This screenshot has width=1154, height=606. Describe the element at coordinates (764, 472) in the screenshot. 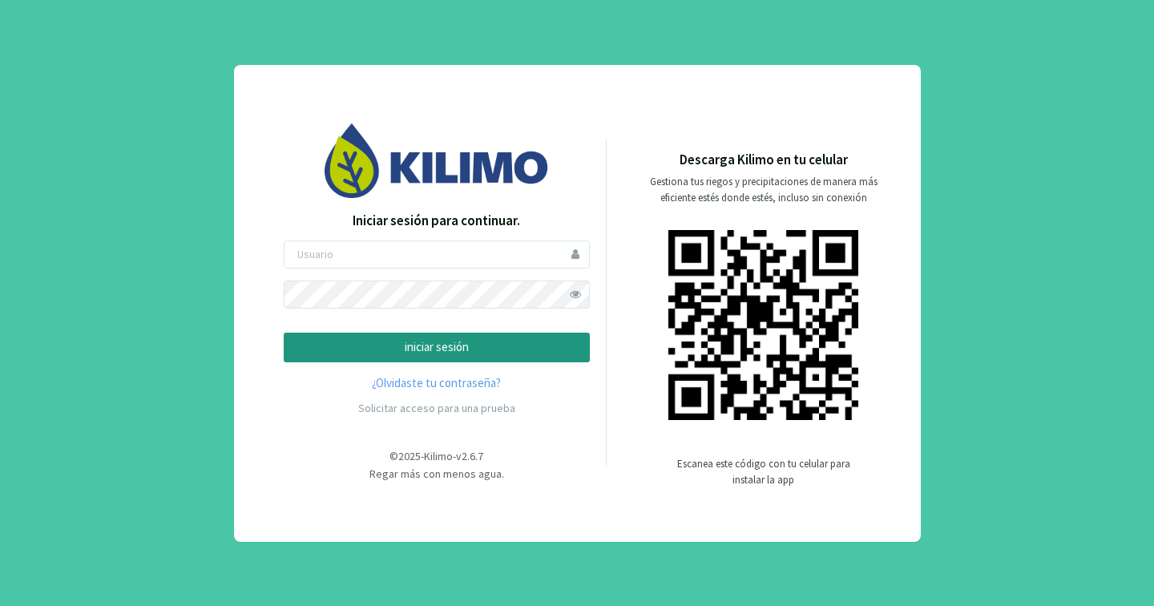

I see `p: Escanea este código con tu celular para instalar la app` at that location.